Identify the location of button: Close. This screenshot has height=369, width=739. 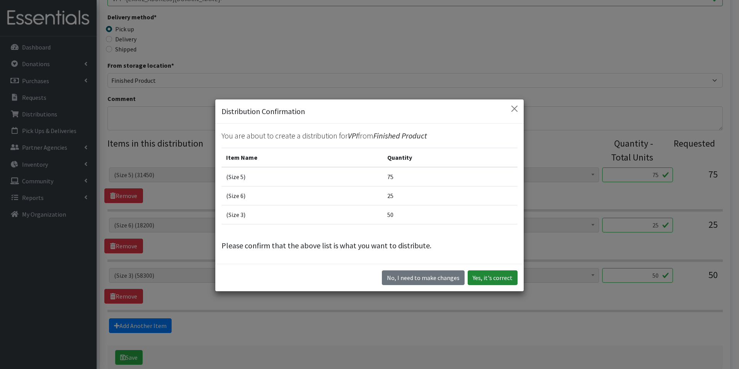
(514, 109).